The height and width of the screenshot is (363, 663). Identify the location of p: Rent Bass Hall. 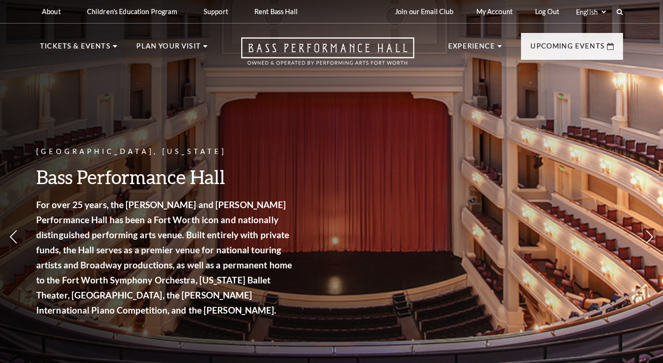
(276, 11).